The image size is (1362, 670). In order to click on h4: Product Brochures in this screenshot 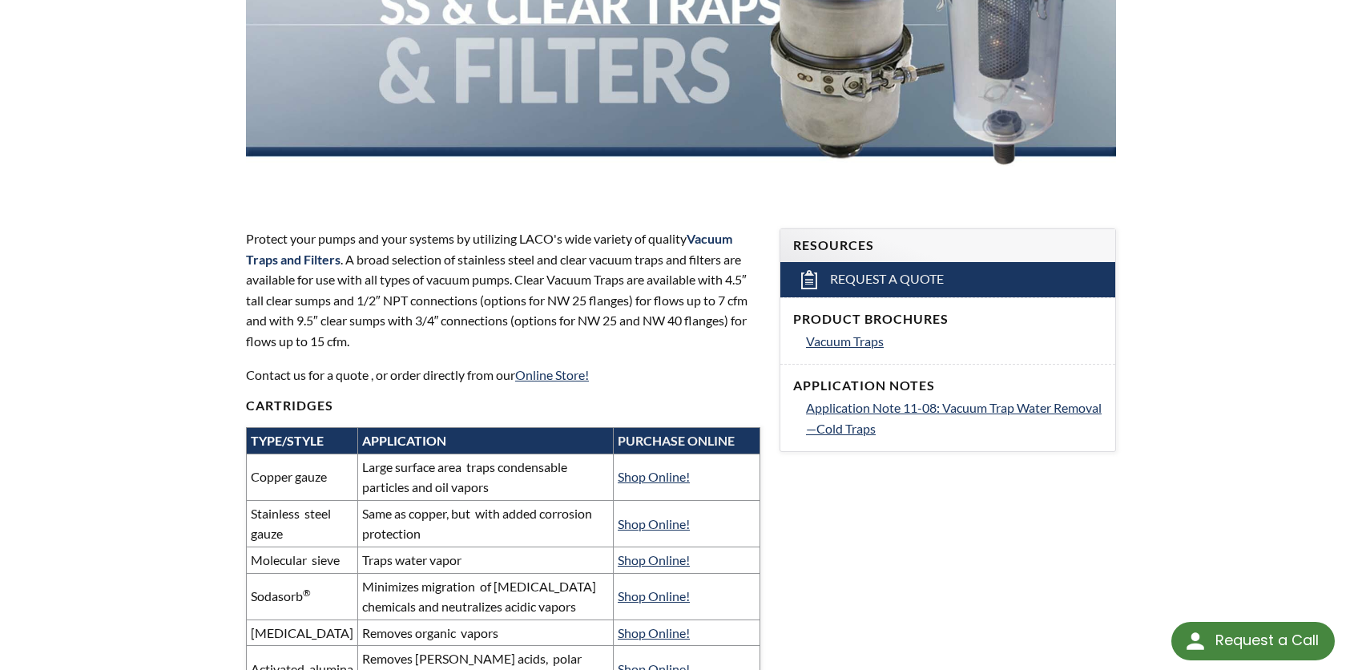, I will do `click(948, 319)`.